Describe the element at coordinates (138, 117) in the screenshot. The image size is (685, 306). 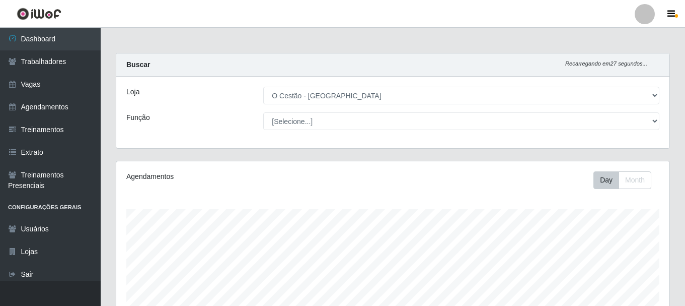
I see `label: Função` at that location.